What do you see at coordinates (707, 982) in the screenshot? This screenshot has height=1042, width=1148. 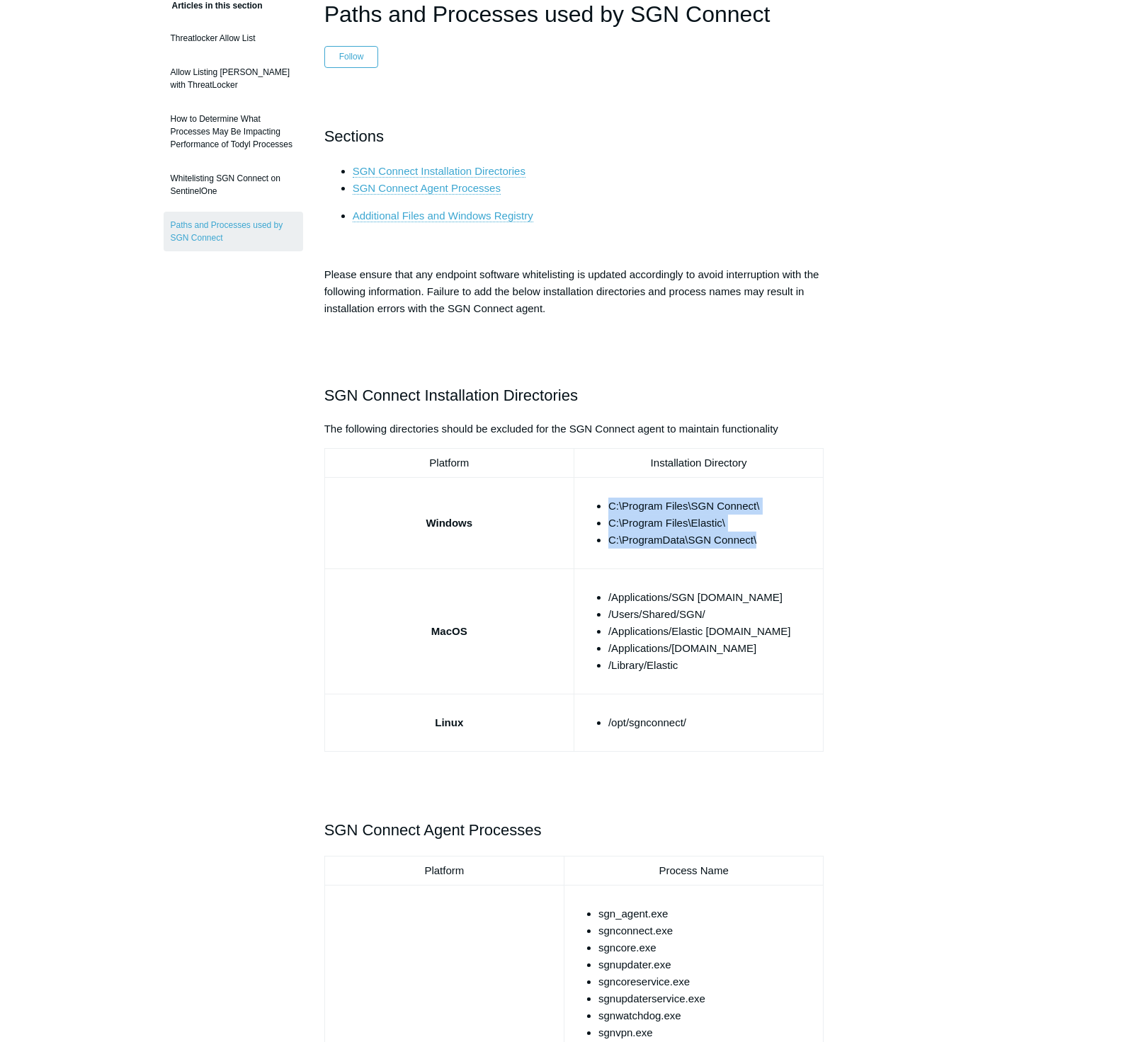 I see `li: sgncoreservice.exe` at bounding box center [707, 982].